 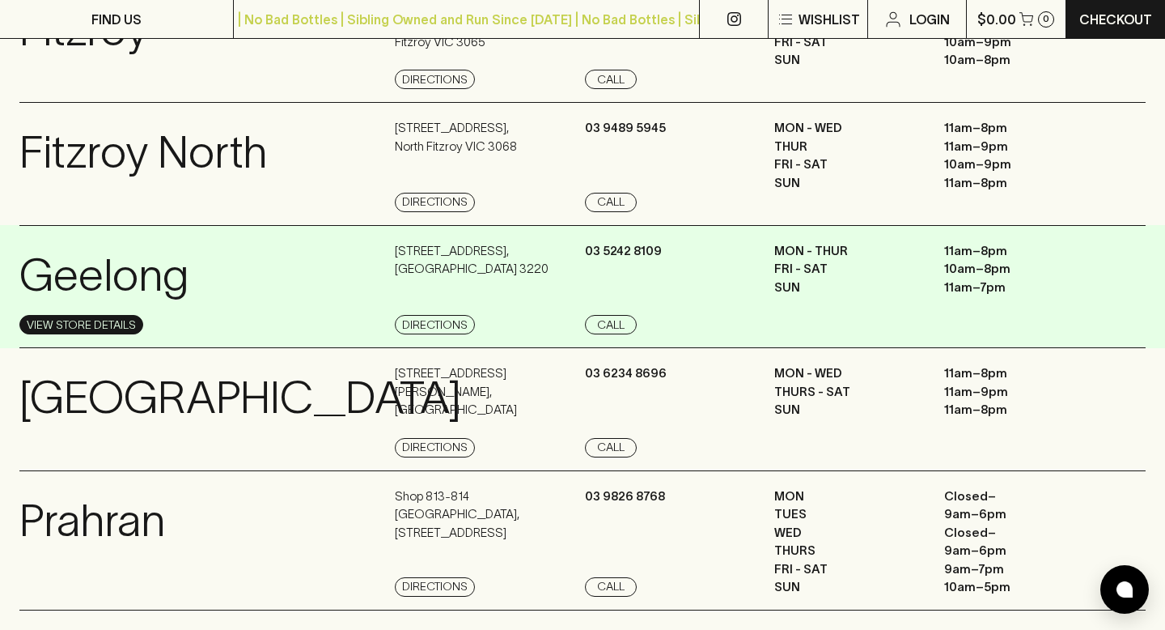 I want to click on p: THURS, so click(x=847, y=550).